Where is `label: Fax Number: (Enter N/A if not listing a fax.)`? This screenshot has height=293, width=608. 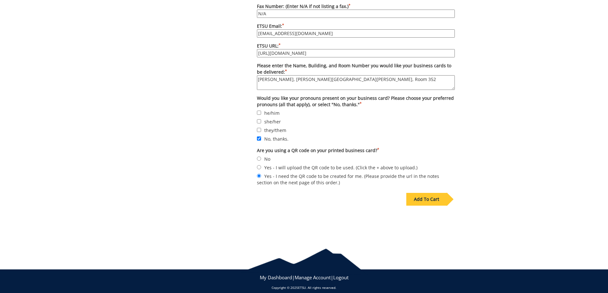
label: Fax Number: (Enter N/A if not listing a fax.) is located at coordinates (356, 11).